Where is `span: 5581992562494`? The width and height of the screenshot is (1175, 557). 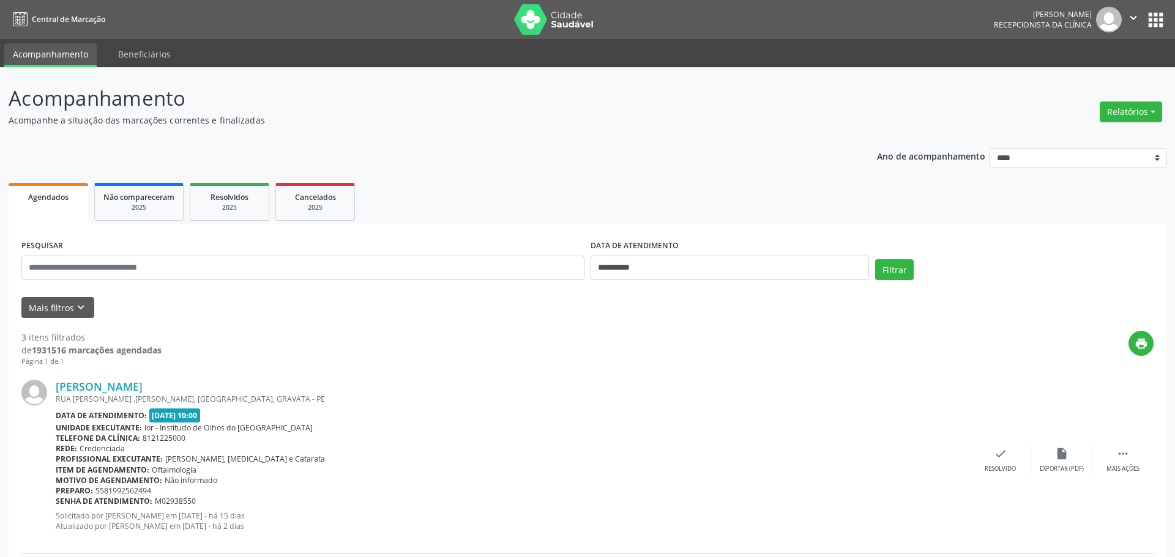
span: 5581992562494 is located at coordinates (123, 491).